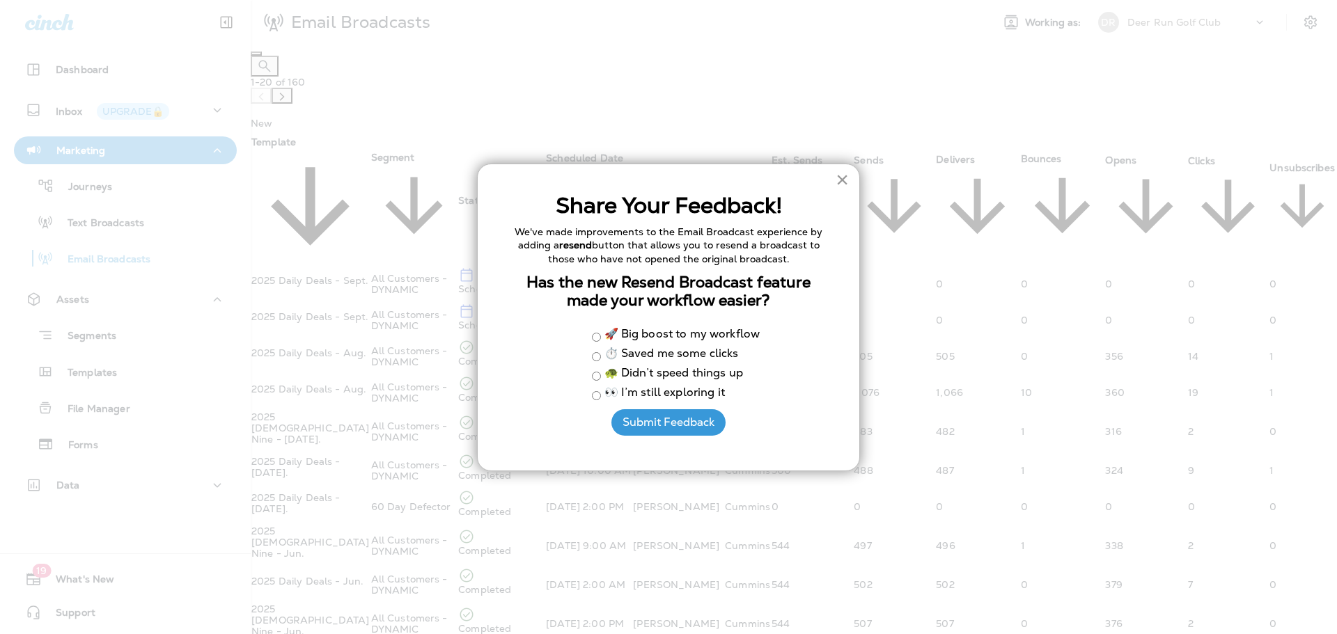 This screenshot has height=634, width=1337. What do you see at coordinates (842, 180) in the screenshot?
I see `button: Close` at bounding box center [842, 180].